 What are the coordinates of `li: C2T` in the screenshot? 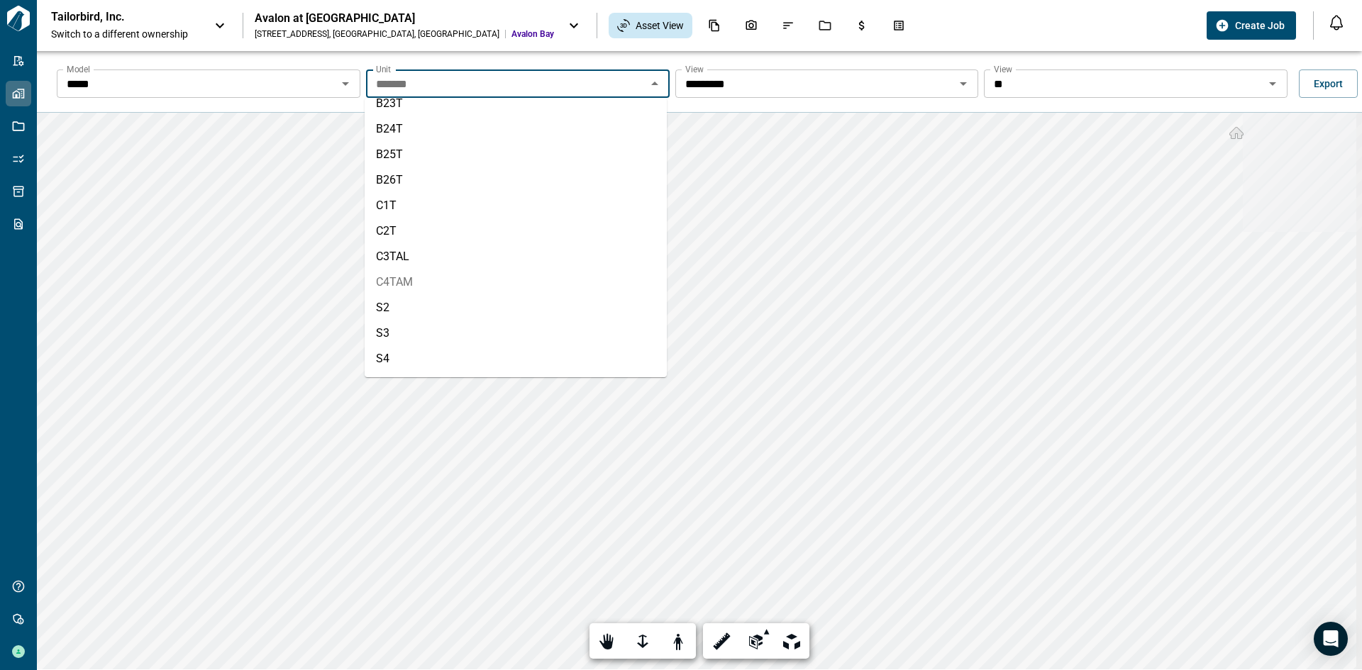 It's located at (516, 231).